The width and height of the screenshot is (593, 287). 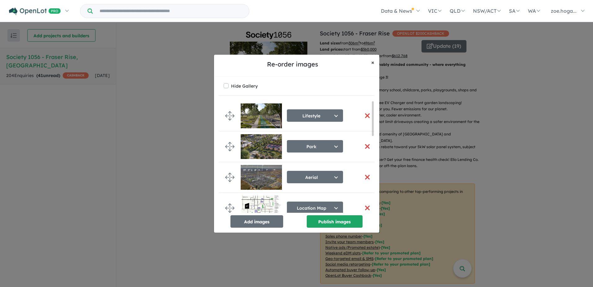 I want to click on span: zoe.hoga..., so click(x=564, y=11).